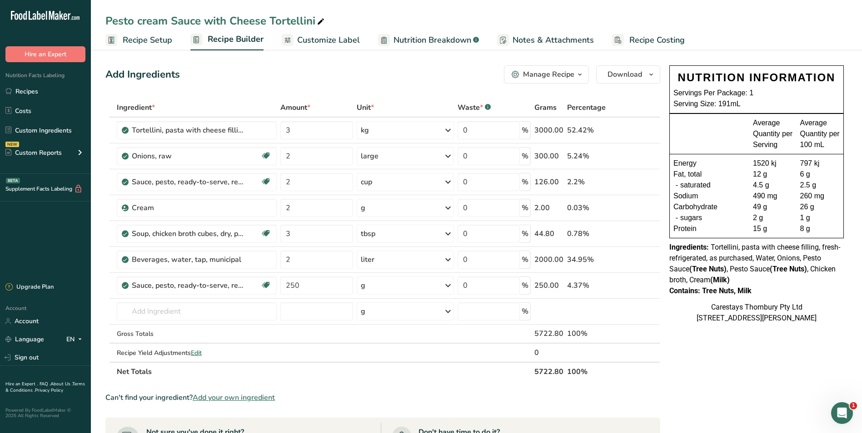 The image size is (862, 433). I want to click on div: Onions, raw, so click(189, 156).